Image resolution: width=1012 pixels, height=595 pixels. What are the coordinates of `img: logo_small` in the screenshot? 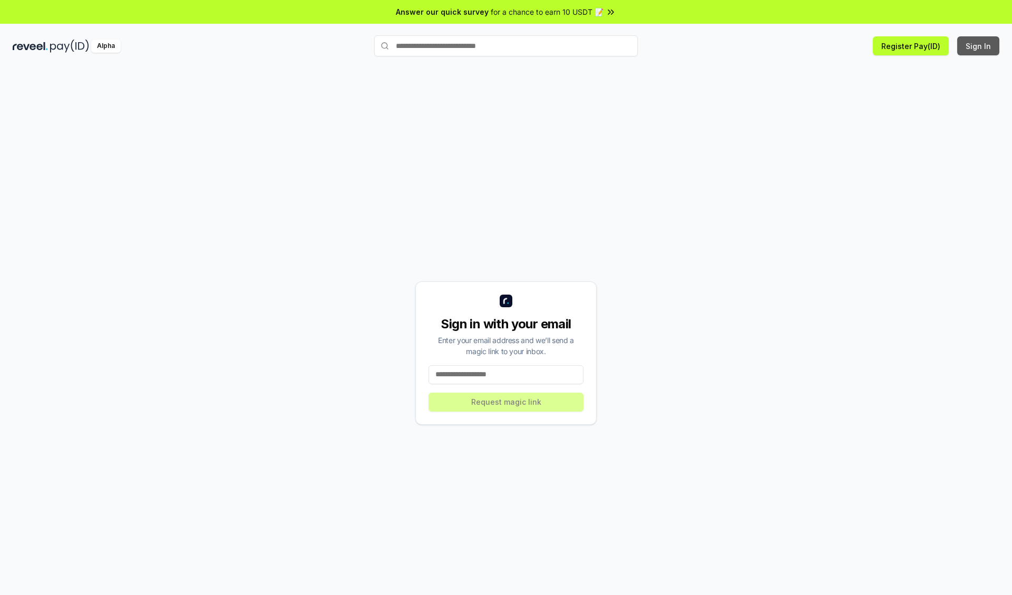 It's located at (506, 301).